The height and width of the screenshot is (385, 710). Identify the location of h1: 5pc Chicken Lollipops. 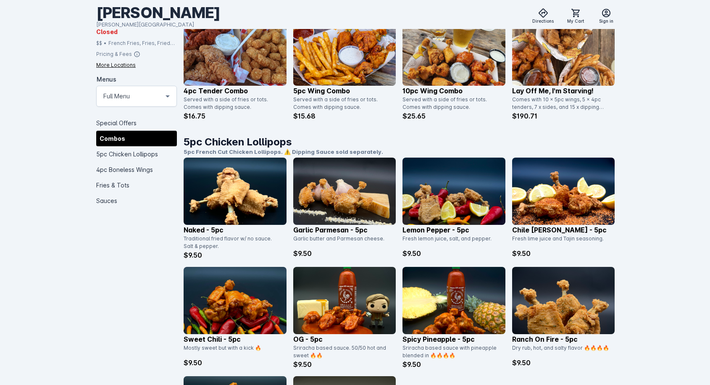
(399, 142).